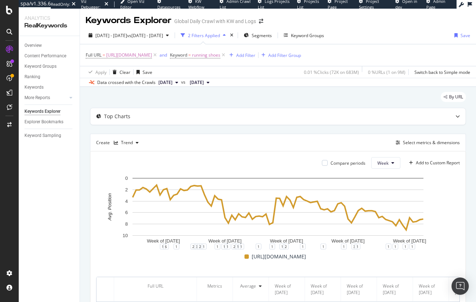  Describe the element at coordinates (165, 82) in the screenshot. I see `span: 2025 Aug. 18th` at that location.